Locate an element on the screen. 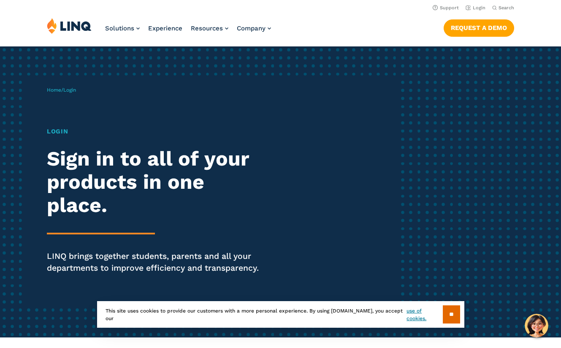 This screenshot has width=561, height=348. a: Resources is located at coordinates (209, 28).